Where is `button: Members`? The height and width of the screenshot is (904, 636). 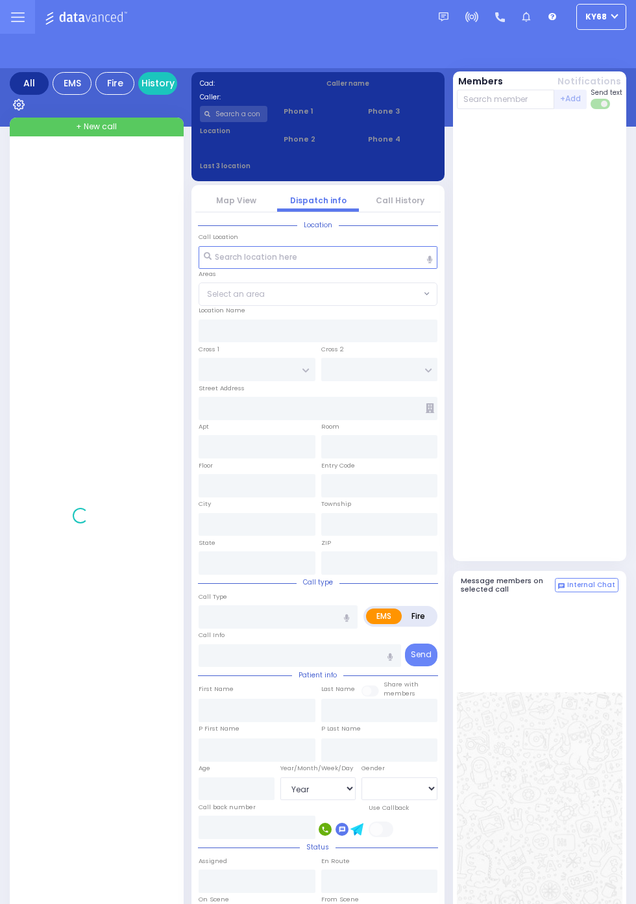 button: Members is located at coordinates (480, 81).